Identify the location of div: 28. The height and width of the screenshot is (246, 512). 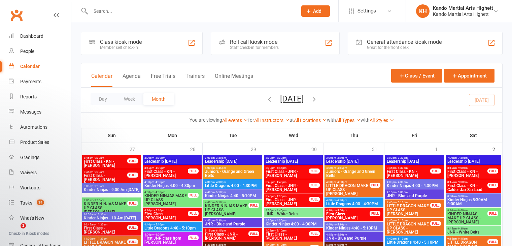
(196, 149).